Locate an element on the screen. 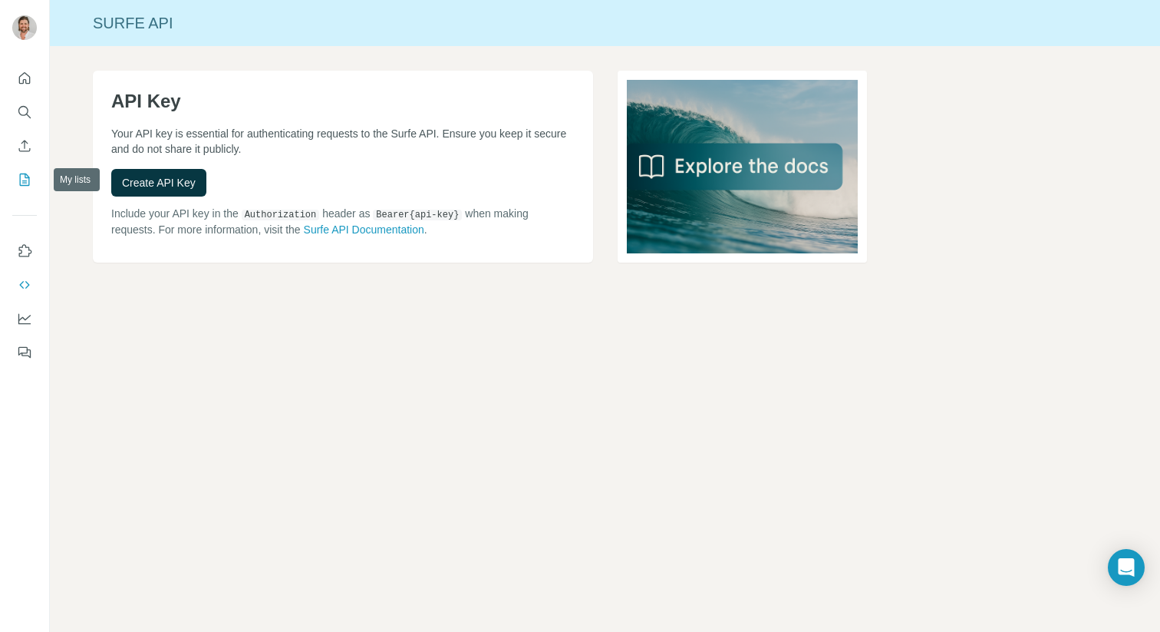  button: Search is located at coordinates (25, 112).